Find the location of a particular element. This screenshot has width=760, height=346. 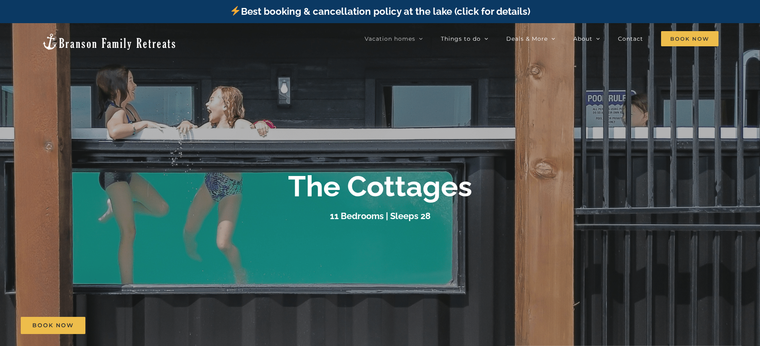

span: Vacation homes is located at coordinates (390, 39).